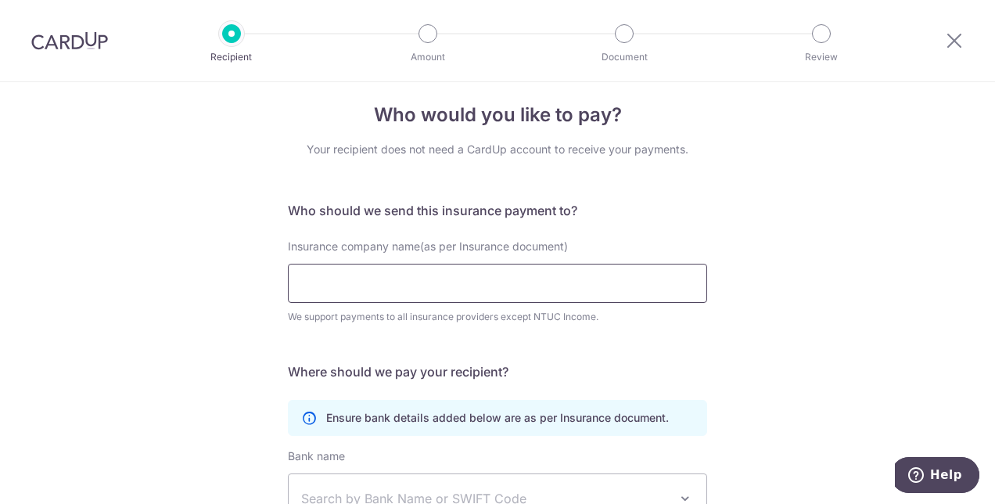 The width and height of the screenshot is (995, 504). Describe the element at coordinates (232, 57) in the screenshot. I see `p: Recipient` at that location.